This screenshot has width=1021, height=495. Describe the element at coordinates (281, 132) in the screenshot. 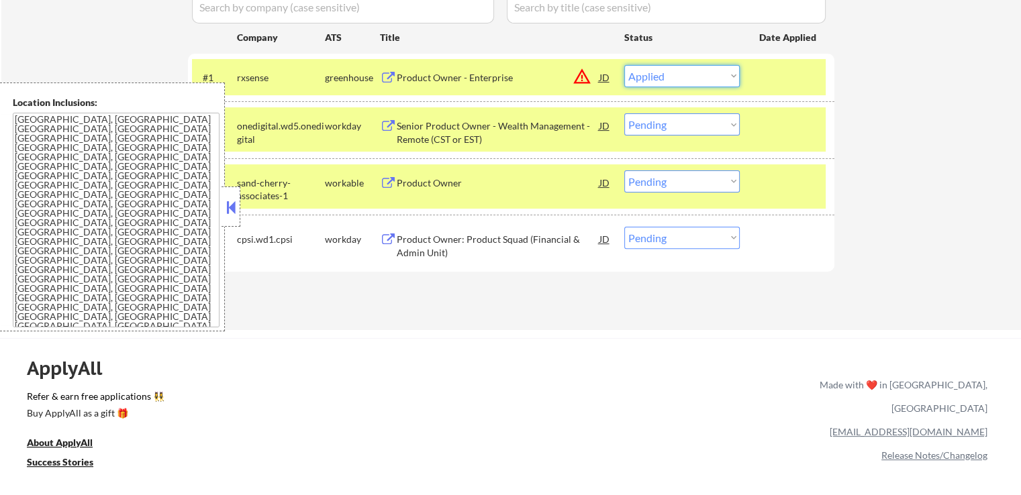

I see `div: onedigital.wd5.onedigital` at that location.